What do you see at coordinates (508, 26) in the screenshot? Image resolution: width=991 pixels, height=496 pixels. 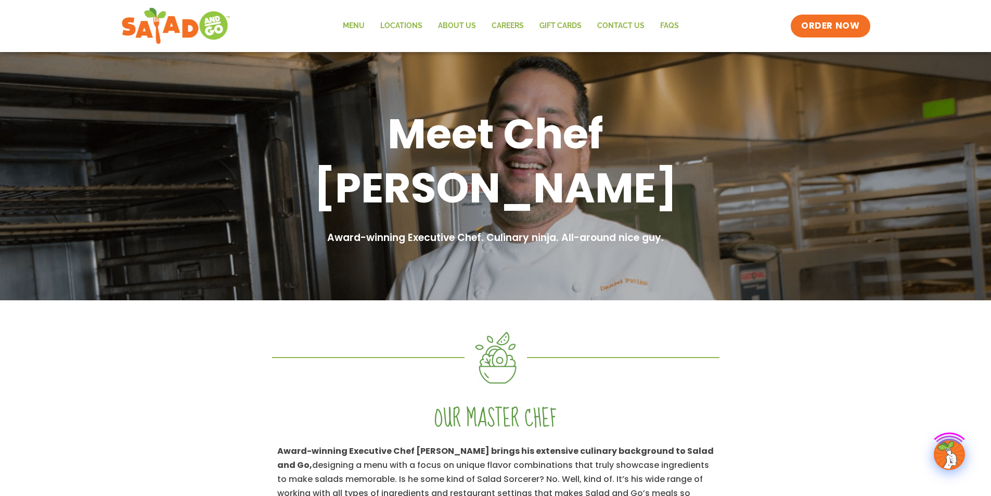 I see `a: Careers` at bounding box center [508, 26].